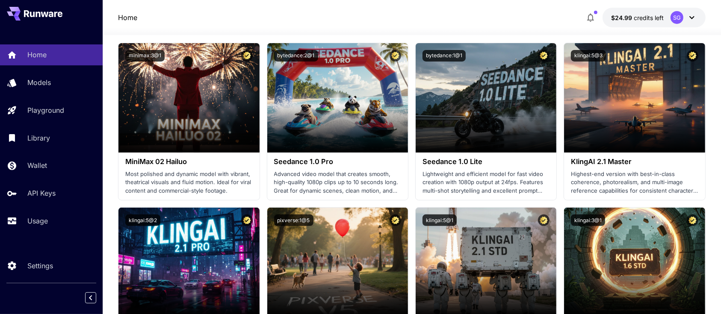  What do you see at coordinates (444, 56) in the screenshot?
I see `button: bytedance:1@1` at bounding box center [444, 56].